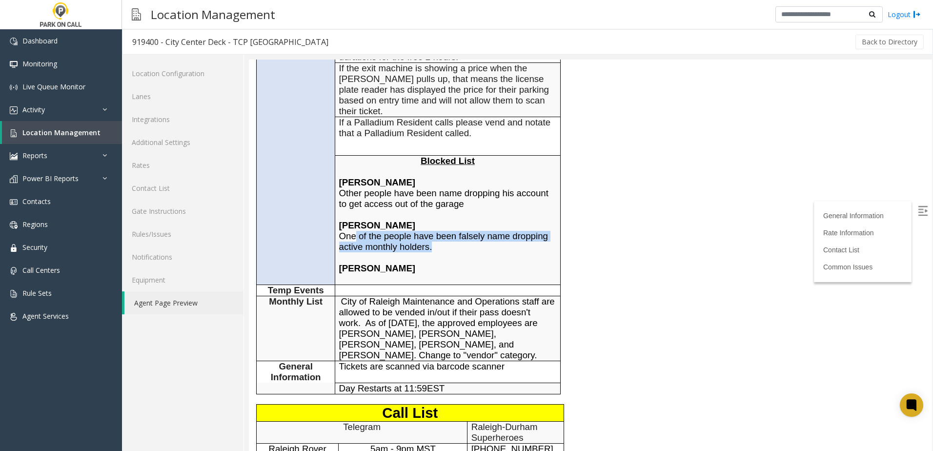 Image resolution: width=933 pixels, height=451 pixels. What do you see at coordinates (161, 353) in the screenshot?
I see `span: Call List` at bounding box center [161, 353].